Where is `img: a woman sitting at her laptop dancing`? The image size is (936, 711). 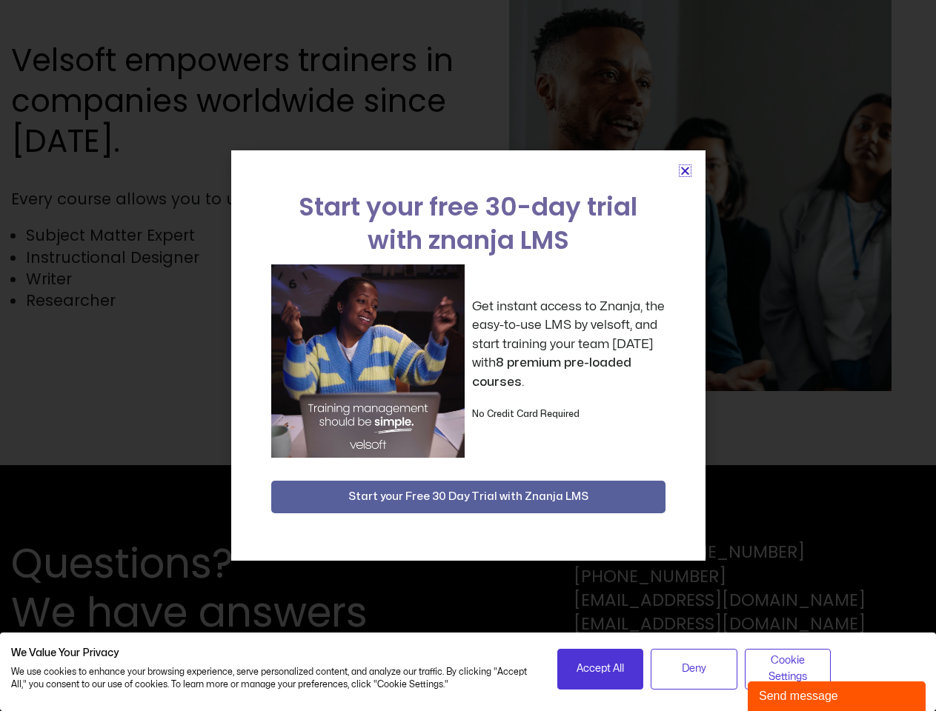
img: a woman sitting at her laptop dancing is located at coordinates (367, 361).